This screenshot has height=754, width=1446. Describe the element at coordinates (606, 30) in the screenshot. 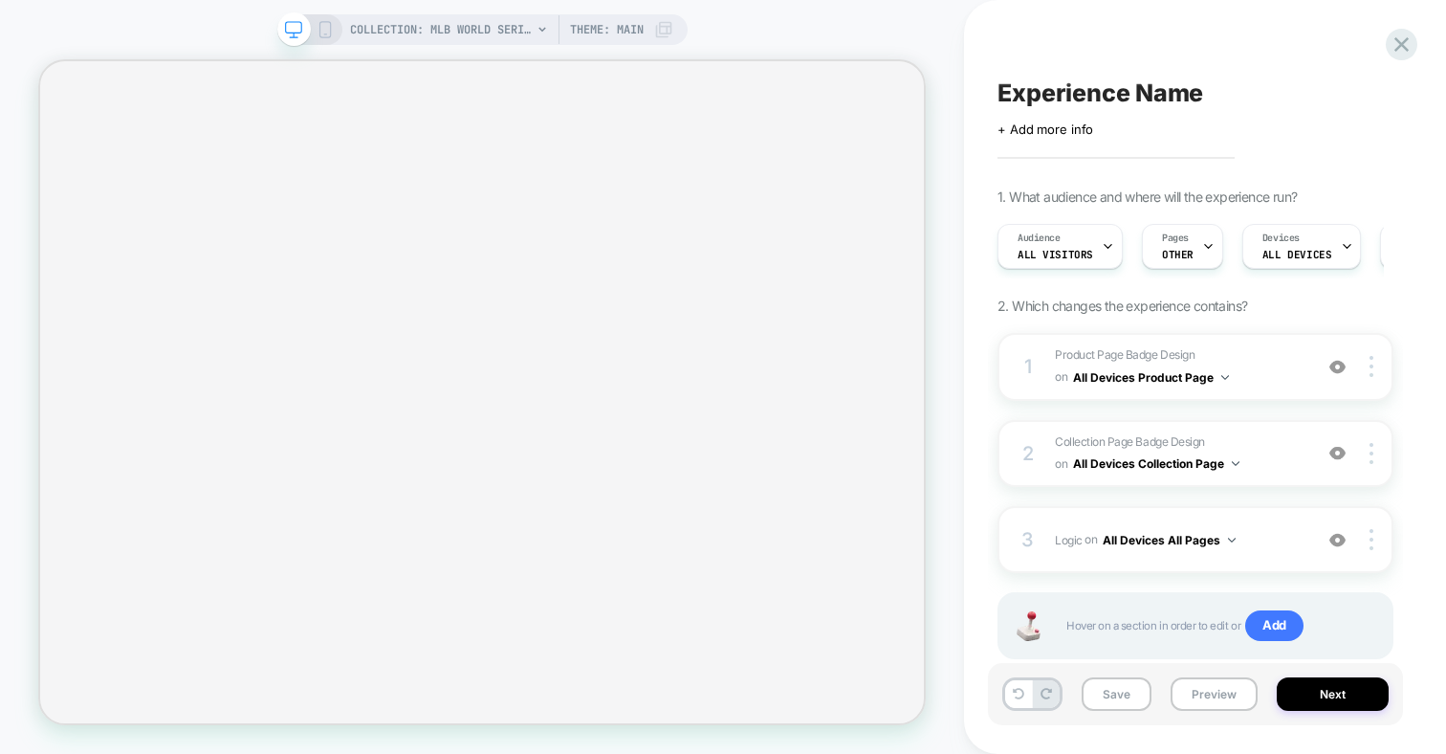

I see `span: Theme: MAIN` at that location.